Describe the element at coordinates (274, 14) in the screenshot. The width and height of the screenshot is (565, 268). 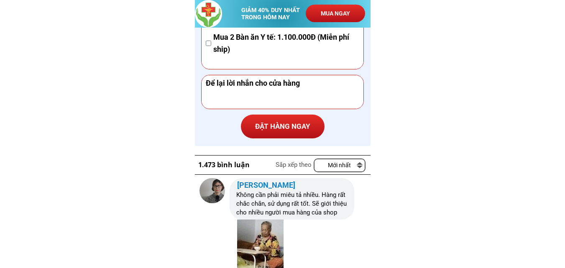
I see `h3: GIẢM 40% DUY NHẤT TRONG HÔM NAY` at that location.